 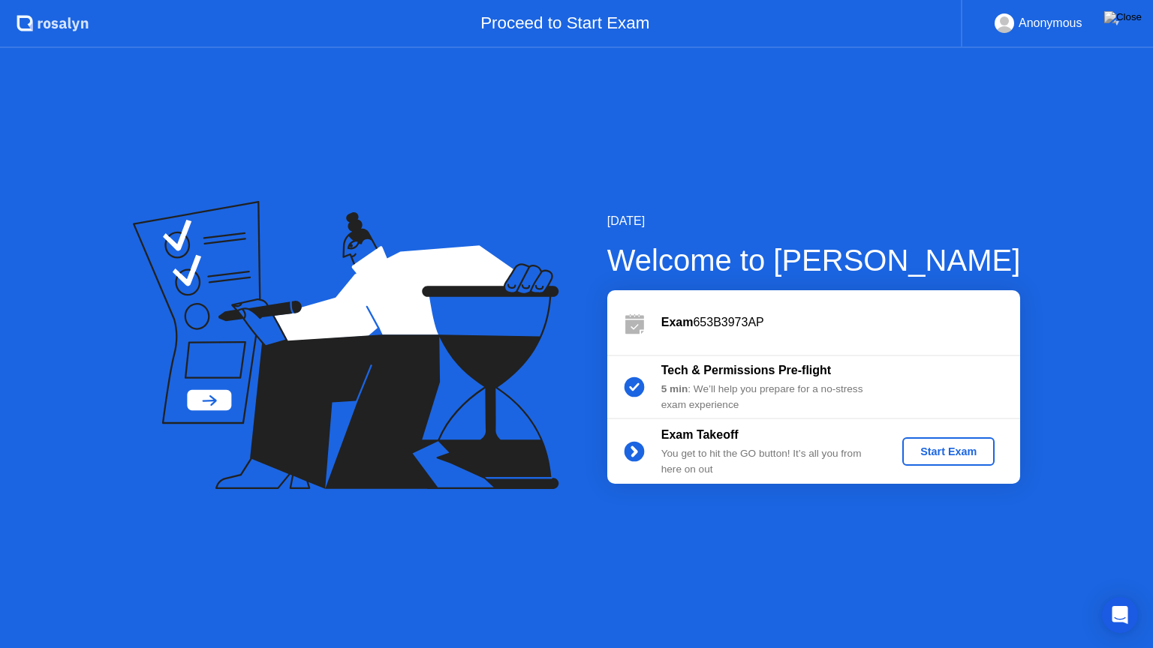 What do you see at coordinates (1123, 17) in the screenshot?
I see `img: Close` at bounding box center [1123, 17].